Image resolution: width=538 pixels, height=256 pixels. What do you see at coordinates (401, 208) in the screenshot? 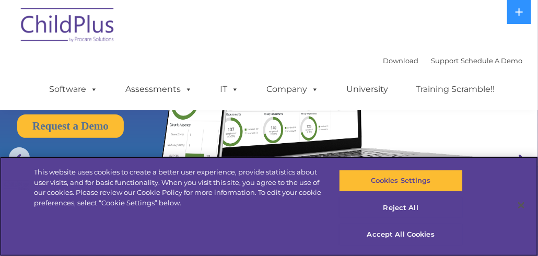
I see `button: Reject All` at bounding box center [401, 208].